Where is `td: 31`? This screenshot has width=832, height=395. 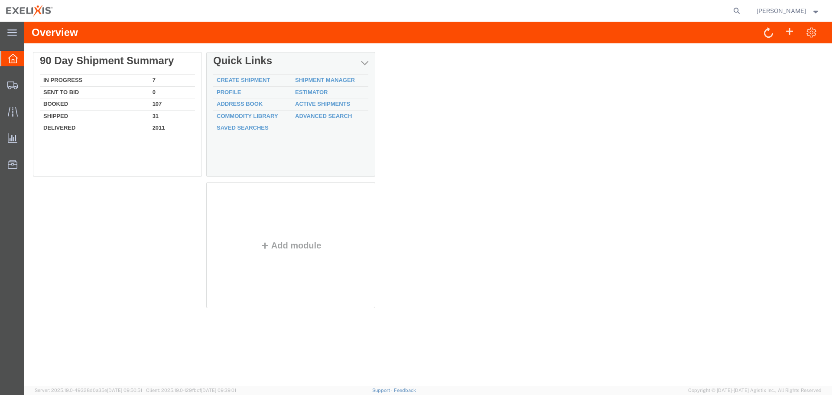
td: 31 is located at coordinates (148, 94).